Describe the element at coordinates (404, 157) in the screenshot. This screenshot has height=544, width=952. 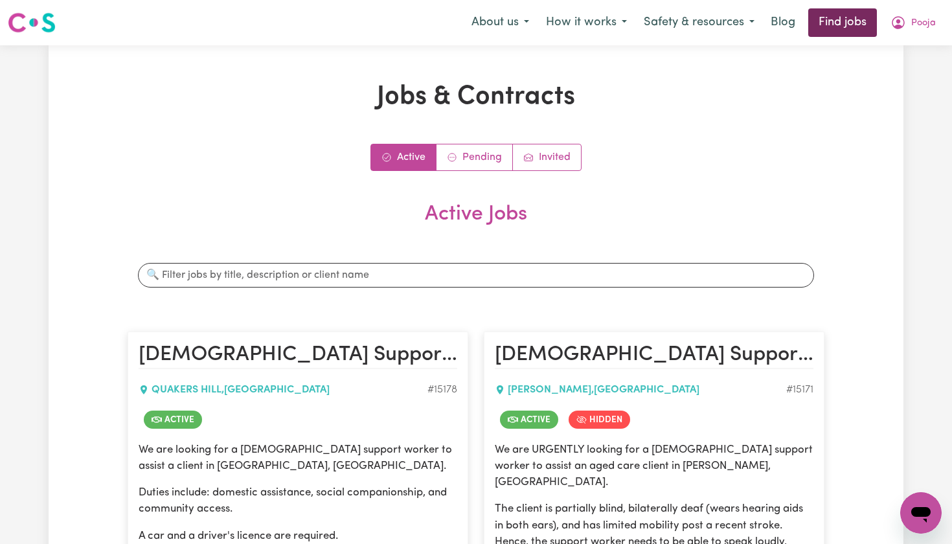
I see `a: Active jobs` at that location.